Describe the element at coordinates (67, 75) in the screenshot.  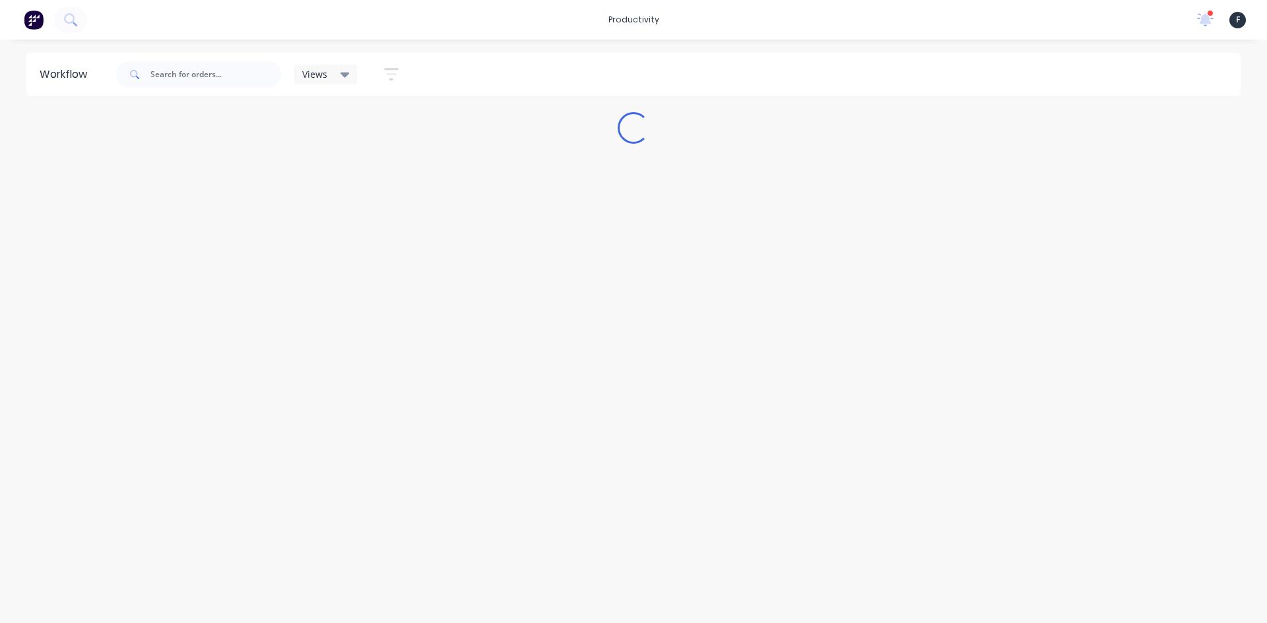
I see `div: Workflow` at that location.